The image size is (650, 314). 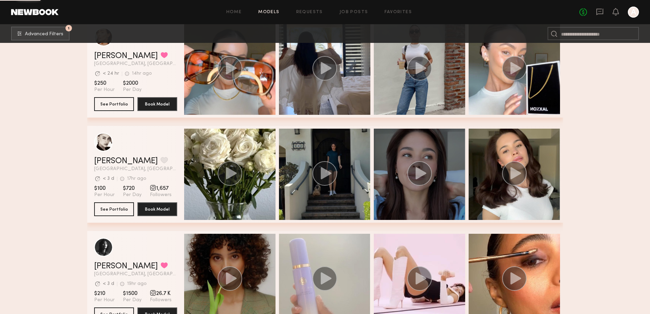 I want to click on span: 26.7 K, so click(x=161, y=294).